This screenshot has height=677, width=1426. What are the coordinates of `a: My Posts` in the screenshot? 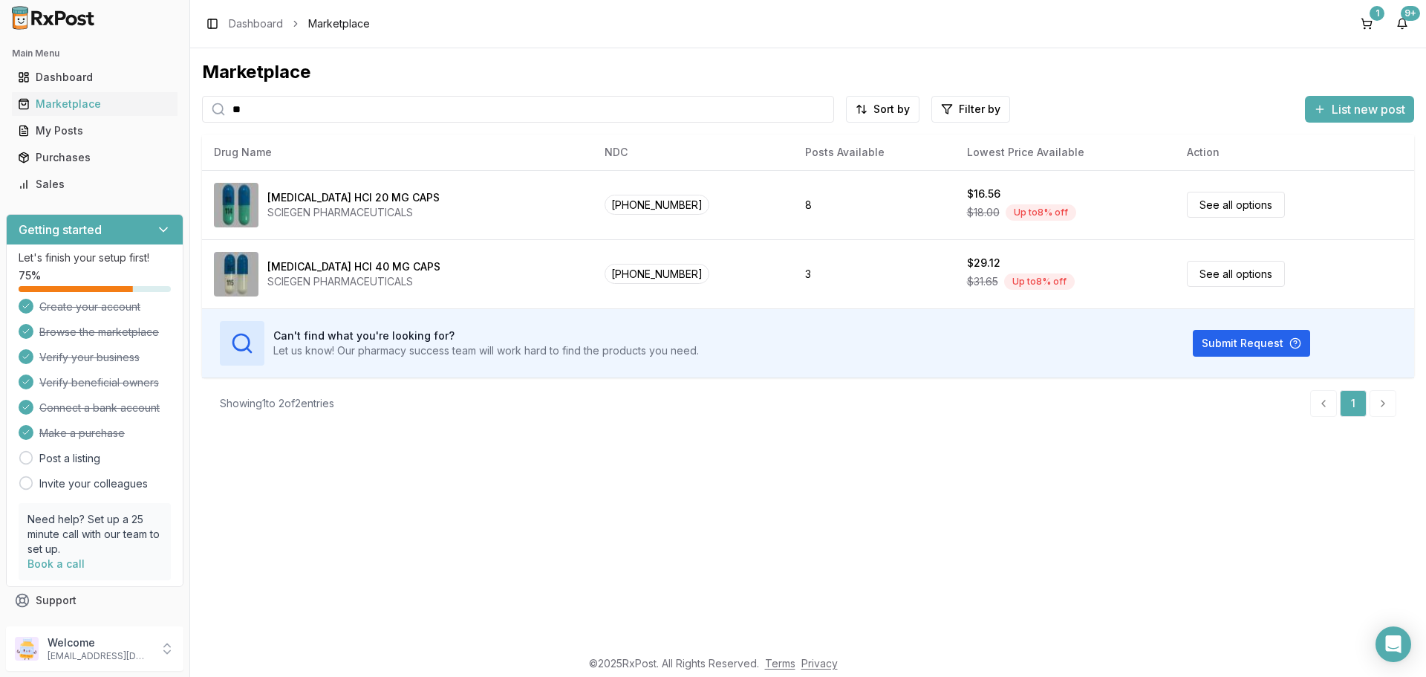 It's located at (94, 131).